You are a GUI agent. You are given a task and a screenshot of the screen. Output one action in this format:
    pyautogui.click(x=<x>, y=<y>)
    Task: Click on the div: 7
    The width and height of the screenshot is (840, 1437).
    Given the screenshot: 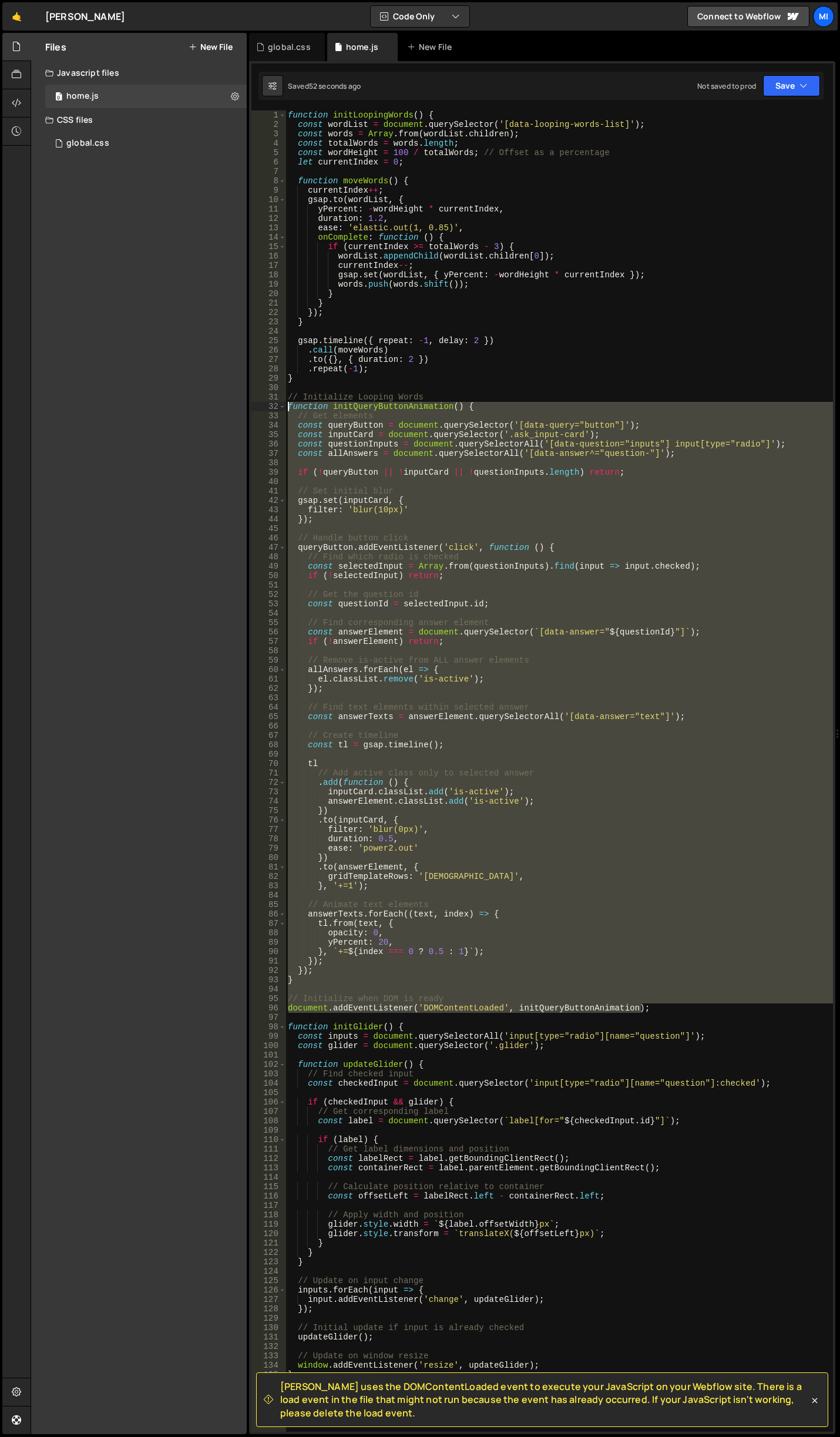 What is the action you would take?
    pyautogui.click(x=269, y=171)
    